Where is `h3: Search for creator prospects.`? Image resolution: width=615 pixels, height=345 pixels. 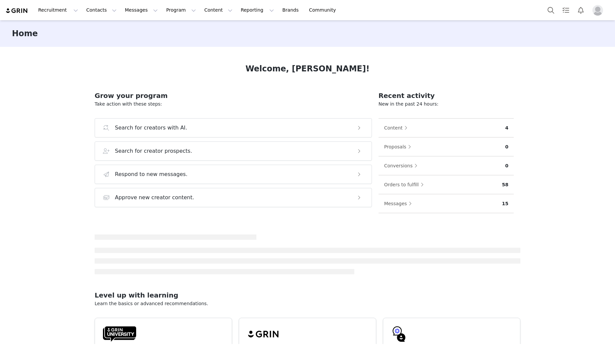
h3: Search for creator prospects. is located at coordinates (153, 151).